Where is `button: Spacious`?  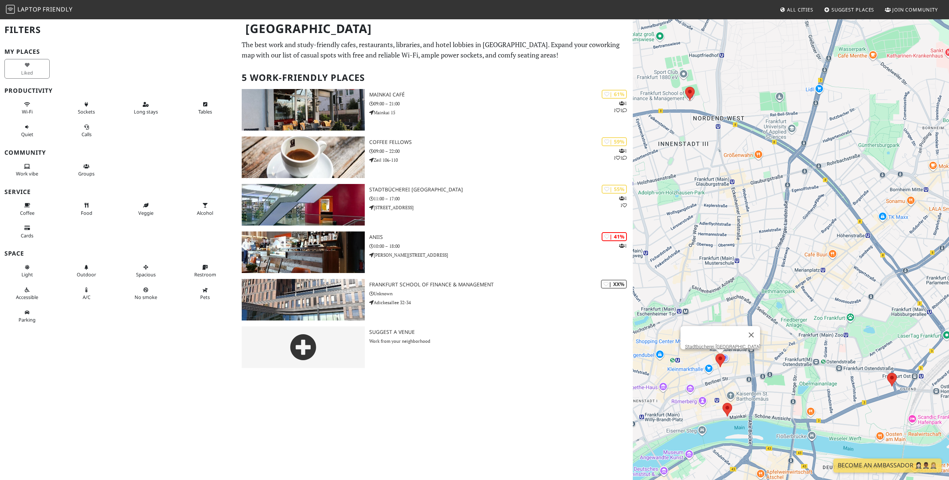
button: Spacious is located at coordinates (146, 271).